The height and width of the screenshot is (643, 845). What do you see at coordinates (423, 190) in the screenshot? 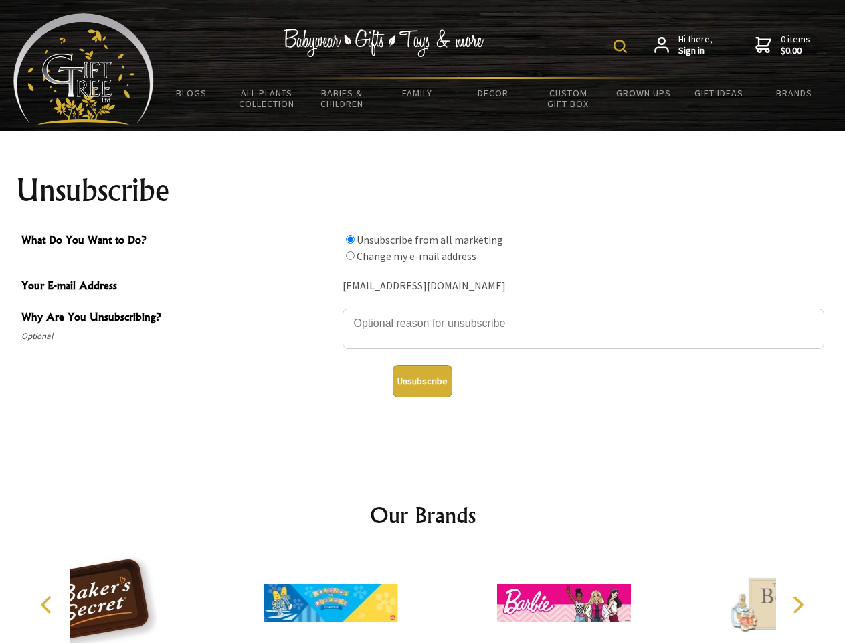
I see `h1: Unsubscribe` at bounding box center [423, 190].